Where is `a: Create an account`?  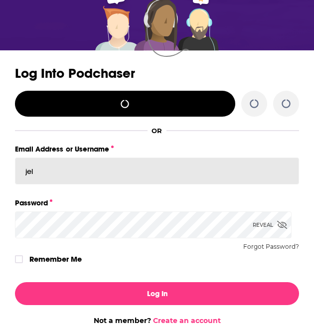 a: Create an account is located at coordinates (187, 321).